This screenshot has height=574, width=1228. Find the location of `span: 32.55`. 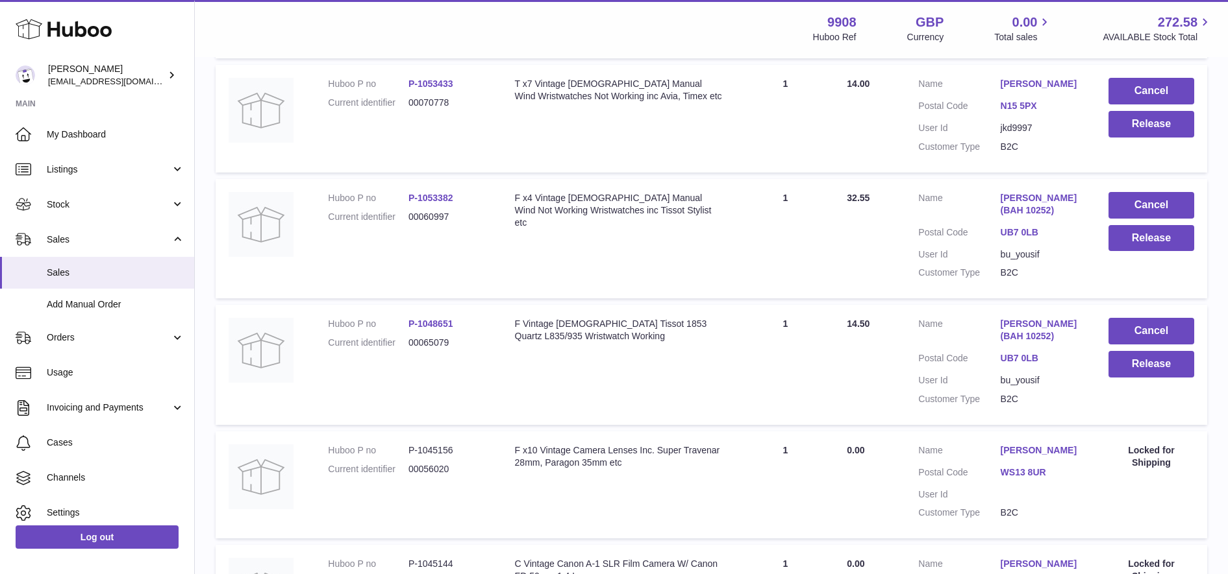

span: 32.55 is located at coordinates (858, 198).